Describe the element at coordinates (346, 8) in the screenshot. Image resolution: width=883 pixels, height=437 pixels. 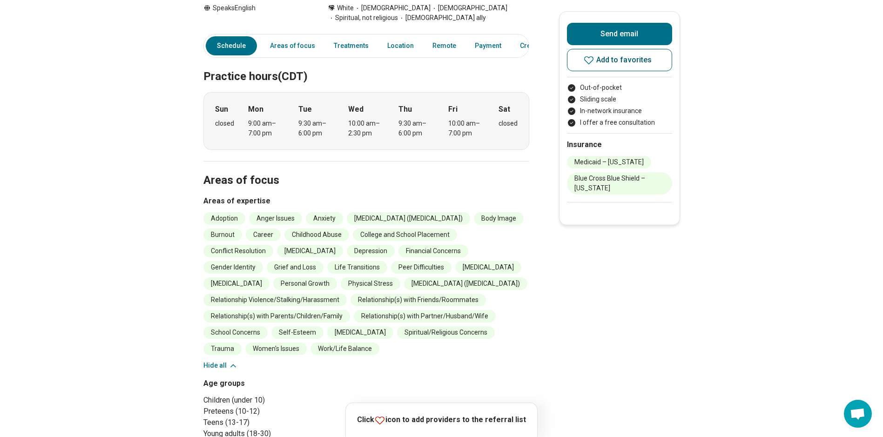
I see `span: White` at that location.